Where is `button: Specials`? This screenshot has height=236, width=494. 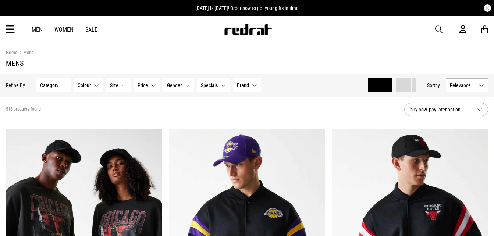
button: Specials is located at coordinates (213, 85).